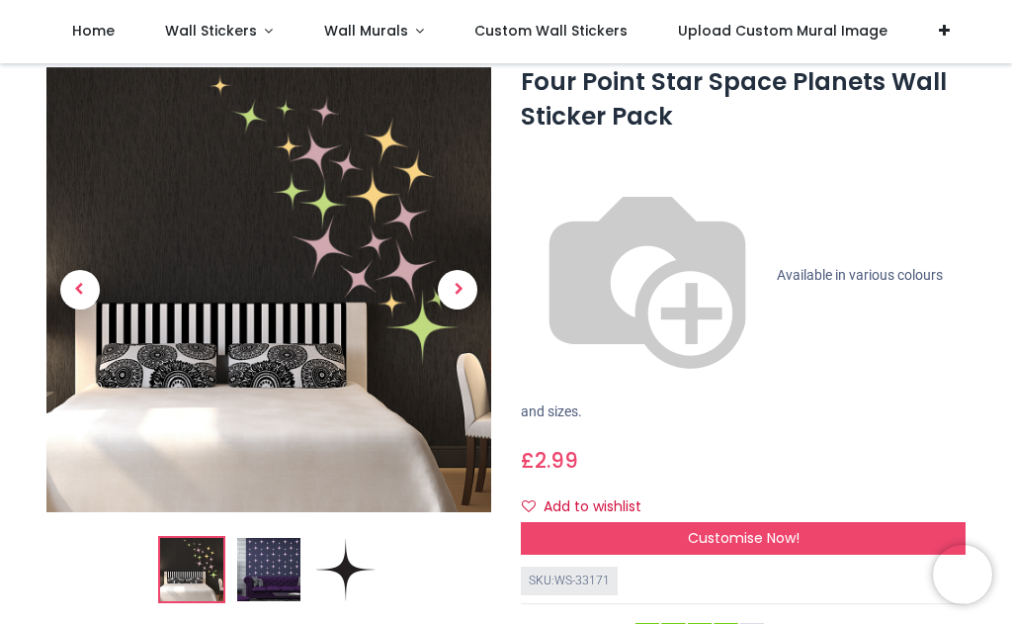 This screenshot has height=624, width=1012. Describe the element at coordinates (783, 31) in the screenshot. I see `span: Upload Custom Mural Image` at that location.